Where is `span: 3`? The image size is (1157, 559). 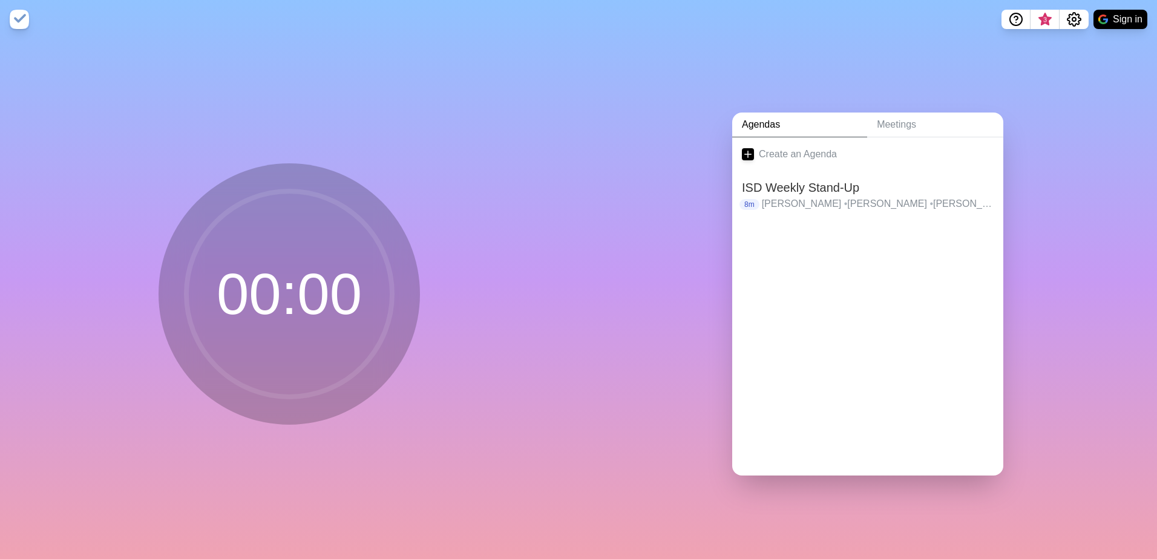
span: 3 is located at coordinates (1045, 20).